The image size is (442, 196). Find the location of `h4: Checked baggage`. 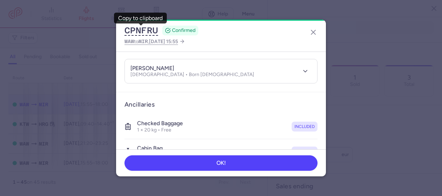

h4: Checked baggage is located at coordinates (160, 123).